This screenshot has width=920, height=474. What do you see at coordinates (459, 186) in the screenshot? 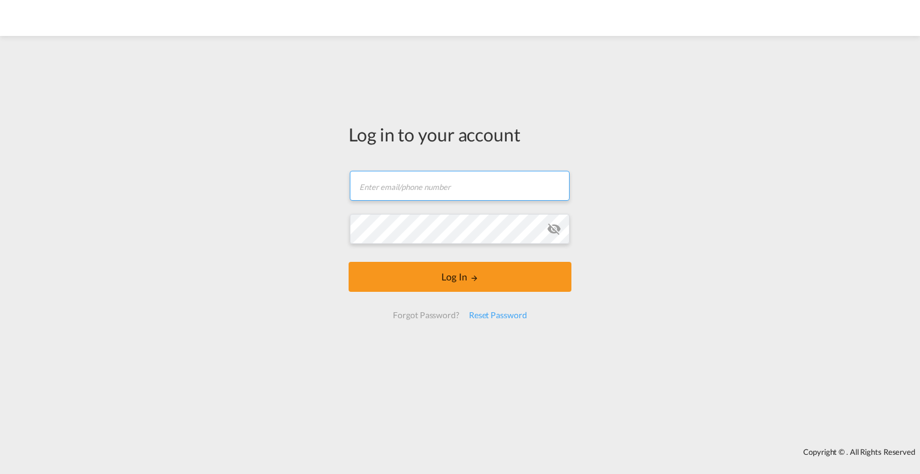
I see `input: Enter email/phone number` at bounding box center [459, 186].